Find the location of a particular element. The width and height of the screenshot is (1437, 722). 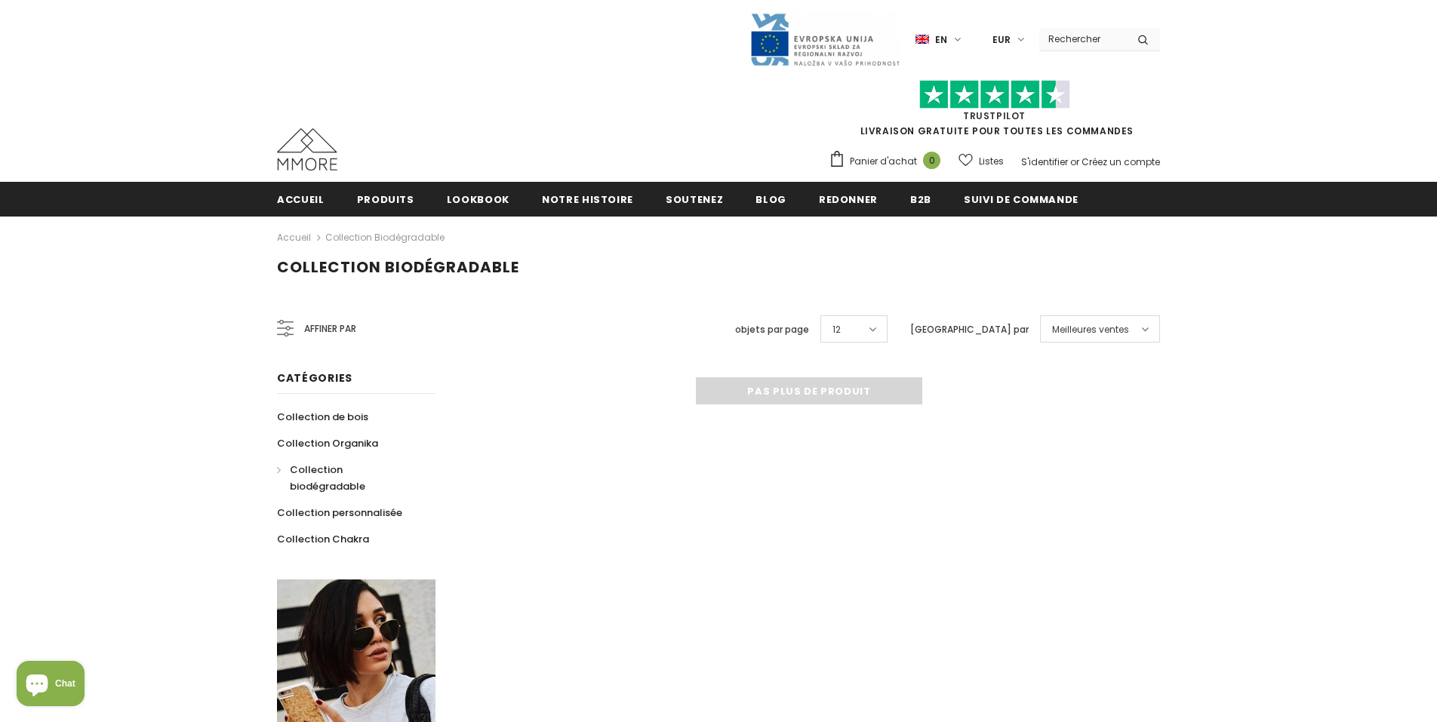

span: Collection Chakra is located at coordinates (323, 539).